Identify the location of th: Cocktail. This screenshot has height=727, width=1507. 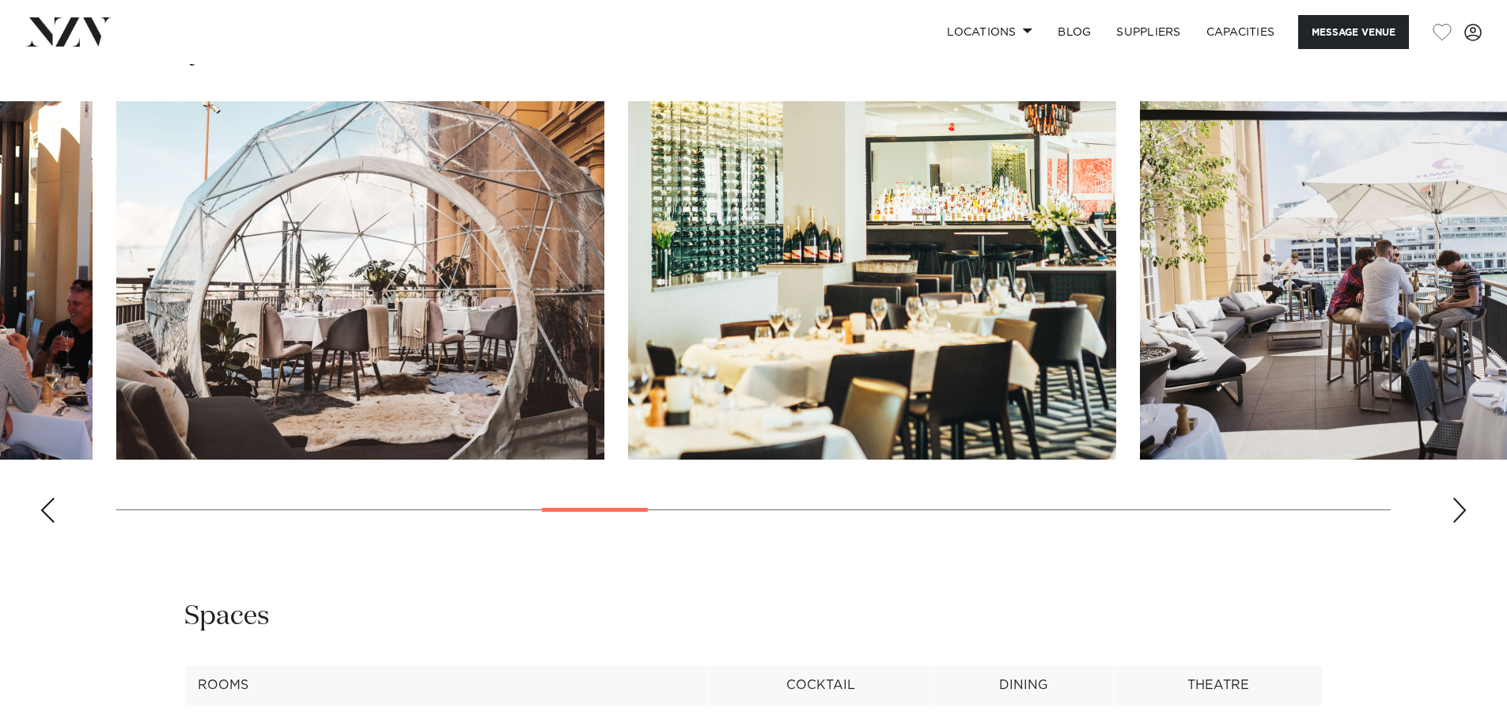
(820, 685).